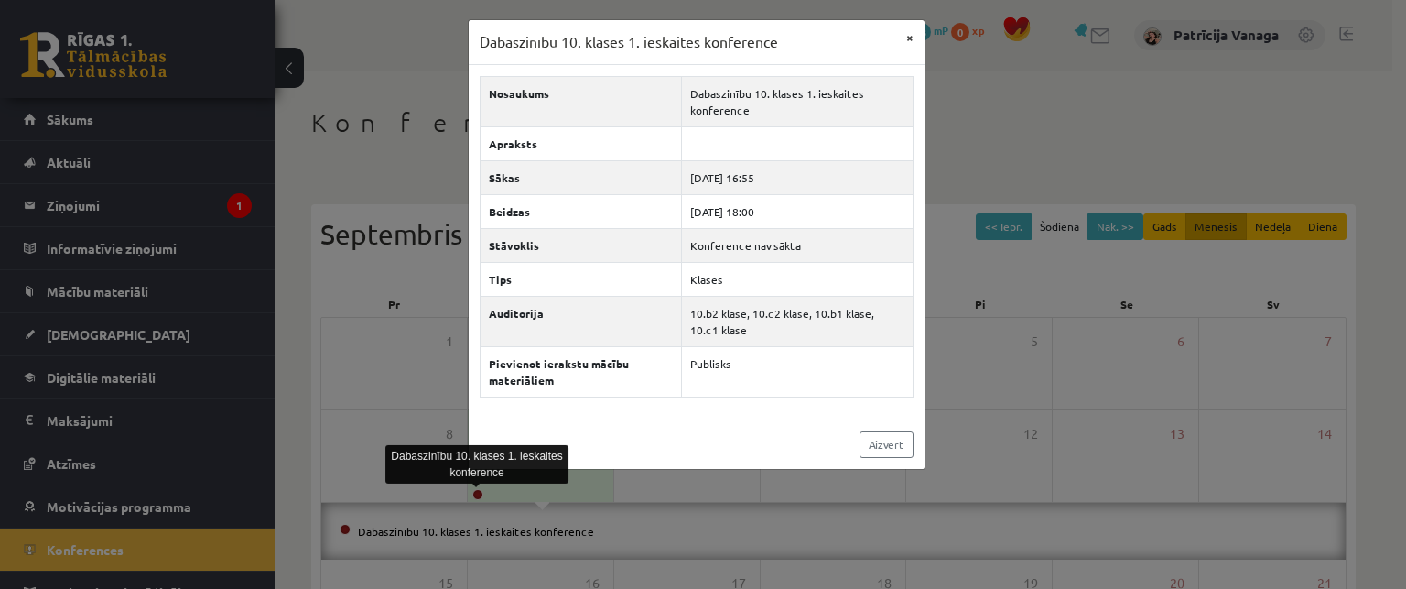 The image size is (1406, 589). What do you see at coordinates (798, 320) in the screenshot?
I see `td: 10.b2 klase, 10.c2 klase, 10.b1 klase, 10.c1 klase` at bounding box center [798, 320].